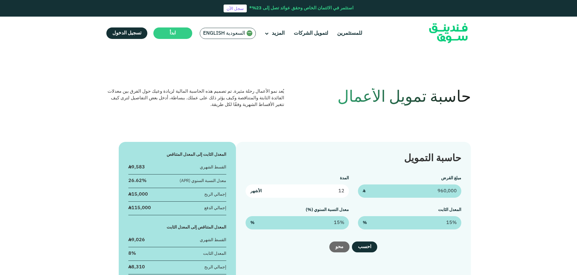 The height and width of the screenshot is (275, 577). Describe the element at coordinates (178, 227) in the screenshot. I see `div: المعدل المتناقص إلى المعدل الثابت` at that location.